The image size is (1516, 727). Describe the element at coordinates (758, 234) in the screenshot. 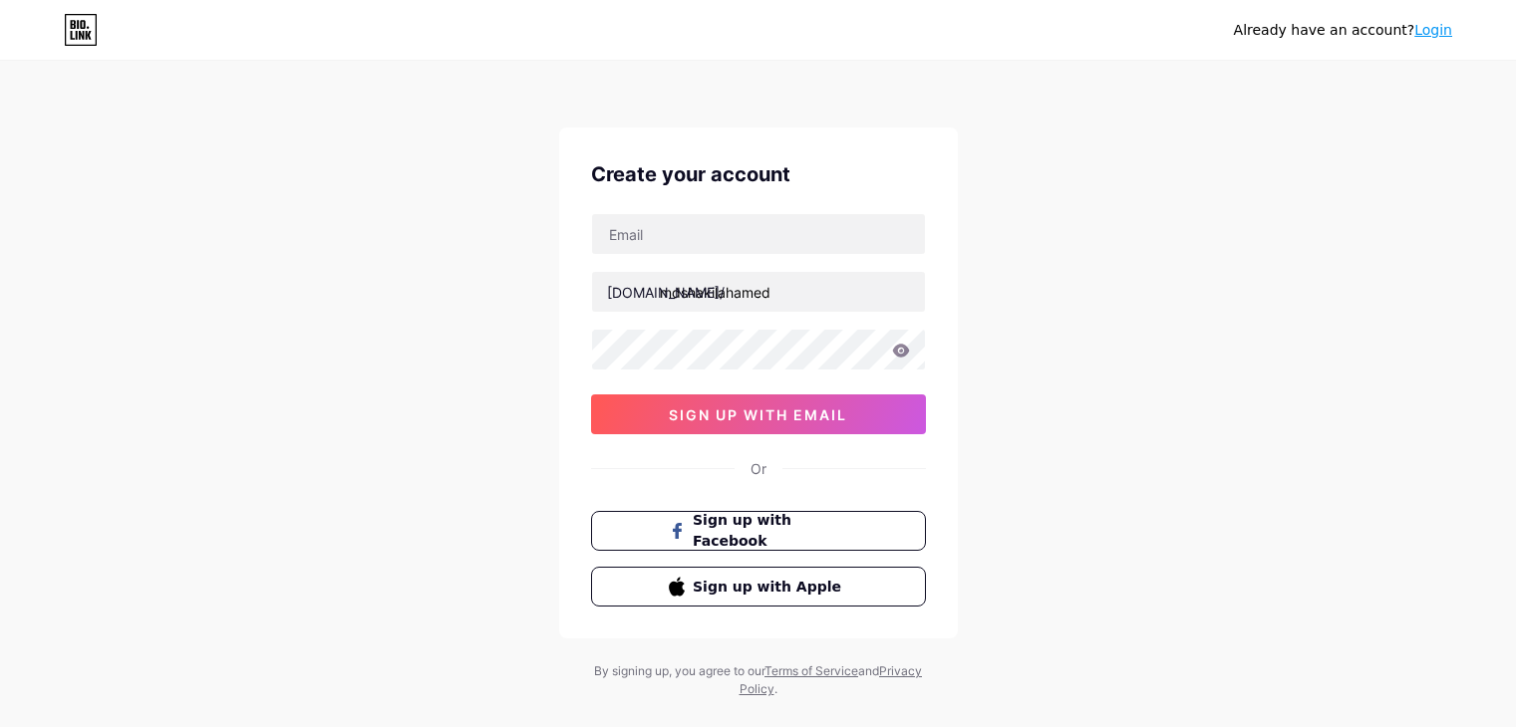

I see `input: Email` at that location.